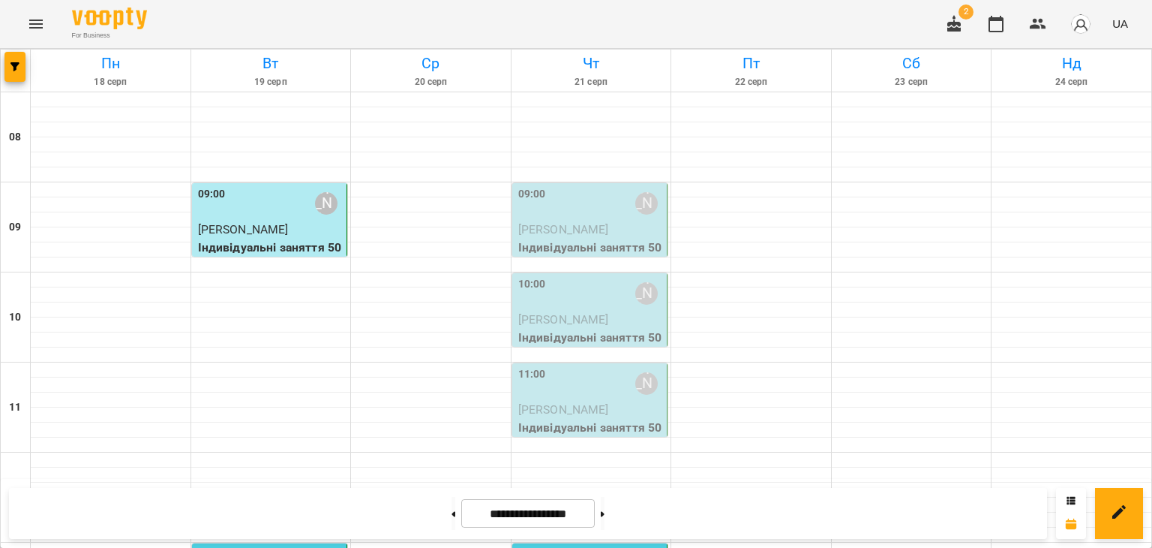 The width and height of the screenshot is (1152, 548). Describe the element at coordinates (751, 82) in the screenshot. I see `h6: 22 серп` at that location.